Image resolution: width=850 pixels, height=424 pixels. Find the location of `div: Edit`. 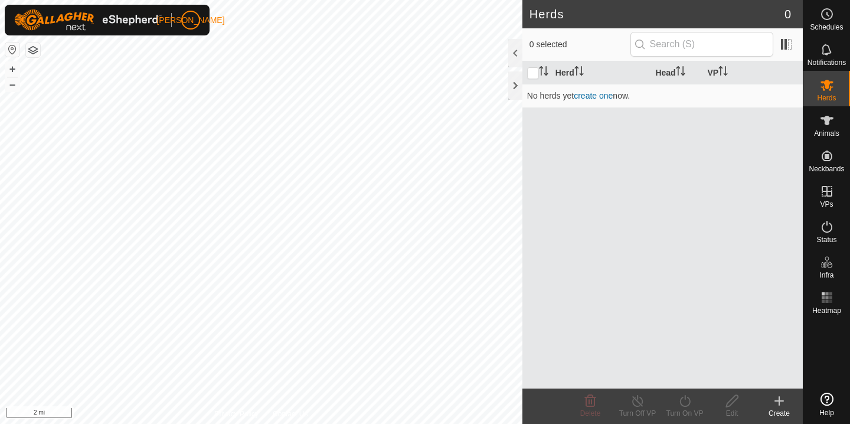

div: Edit is located at coordinates (732, 413).